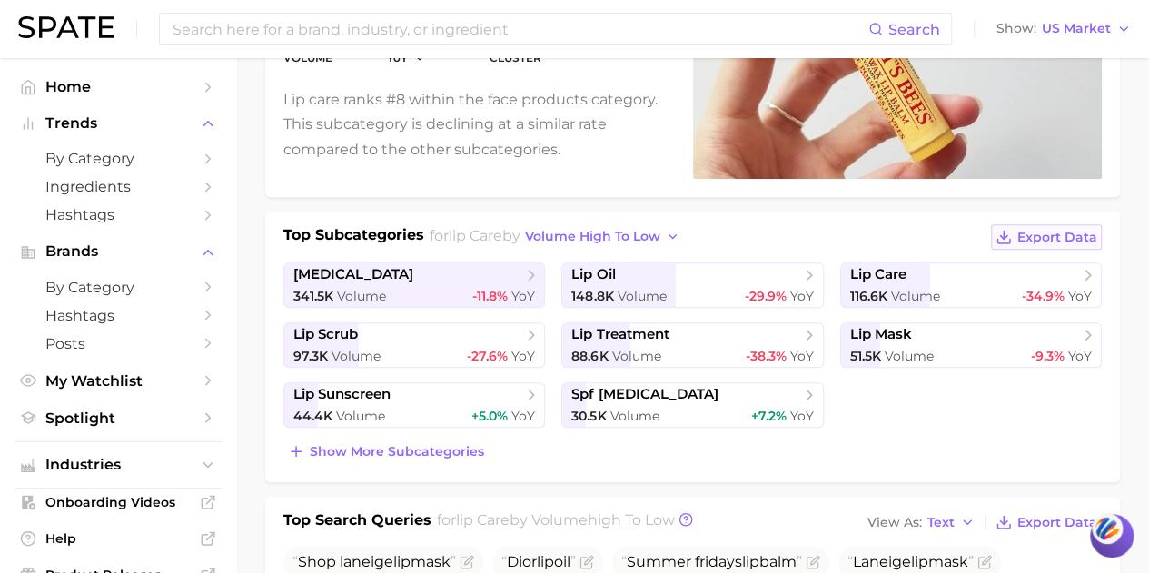  Describe the element at coordinates (971, 345) in the screenshot. I see `a: lip mask51.5k Volume-9.3% YoY` at that location.